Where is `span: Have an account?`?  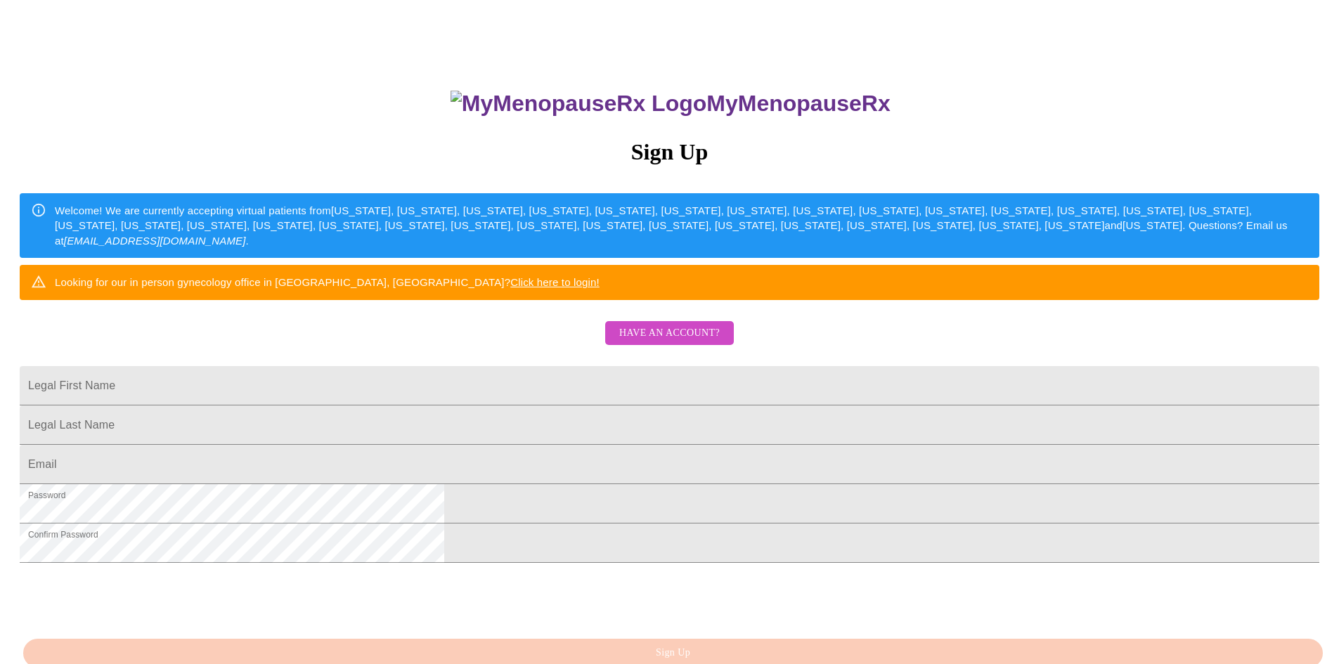
span: Have an account? is located at coordinates (669, 333).